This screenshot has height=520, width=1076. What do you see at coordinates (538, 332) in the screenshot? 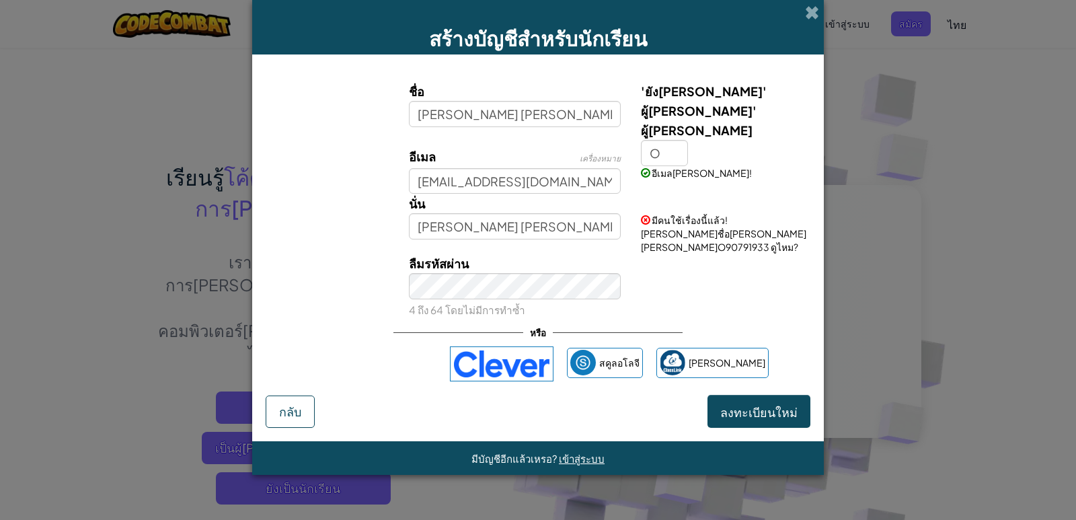
I see `font: หรือ` at bounding box center [538, 332].